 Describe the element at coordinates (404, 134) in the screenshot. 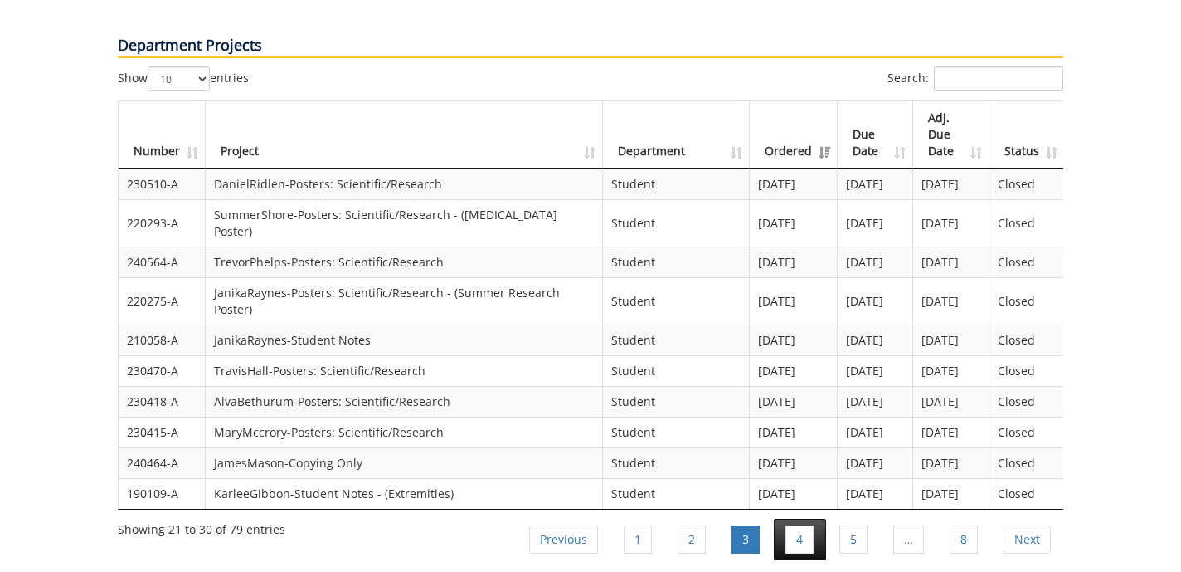

I see `th: Project: activate to sort column ascending` at that location.